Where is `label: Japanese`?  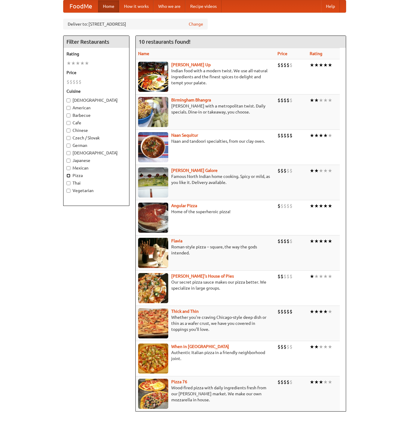 label: Japanese is located at coordinates (96, 160).